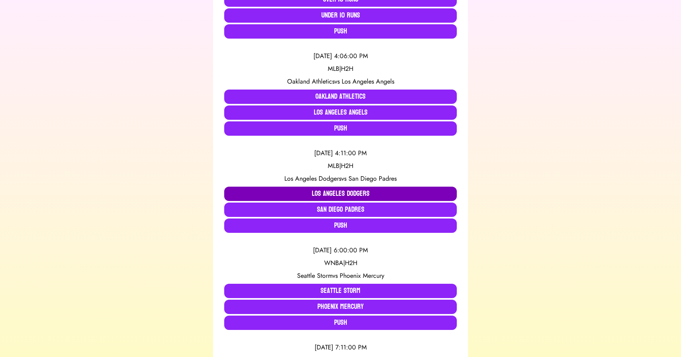 The height and width of the screenshot is (357, 681). Describe the element at coordinates (372, 178) in the screenshot. I see `span: San Diego Padres` at that location.